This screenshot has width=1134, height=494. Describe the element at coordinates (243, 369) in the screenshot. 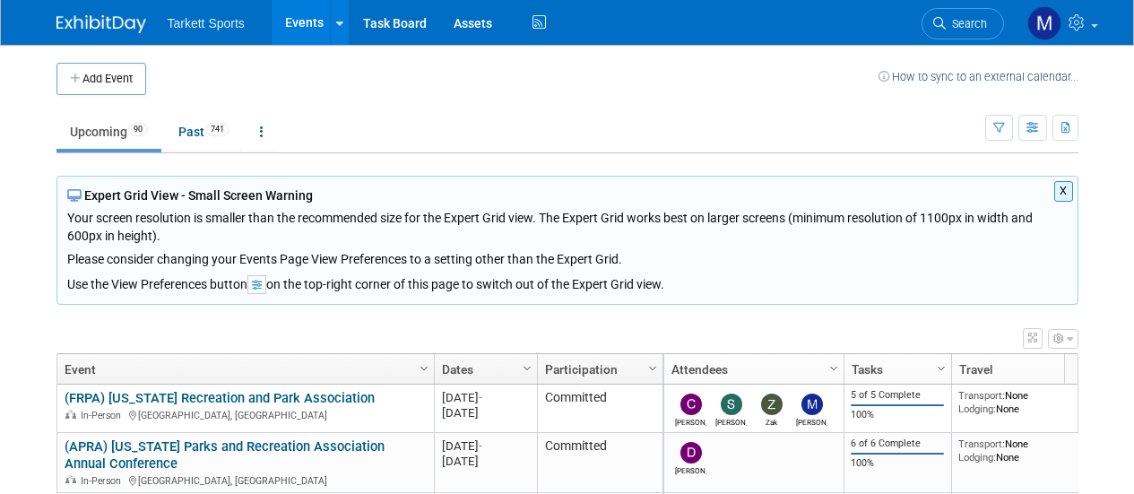

I see `a: Event` at that location.